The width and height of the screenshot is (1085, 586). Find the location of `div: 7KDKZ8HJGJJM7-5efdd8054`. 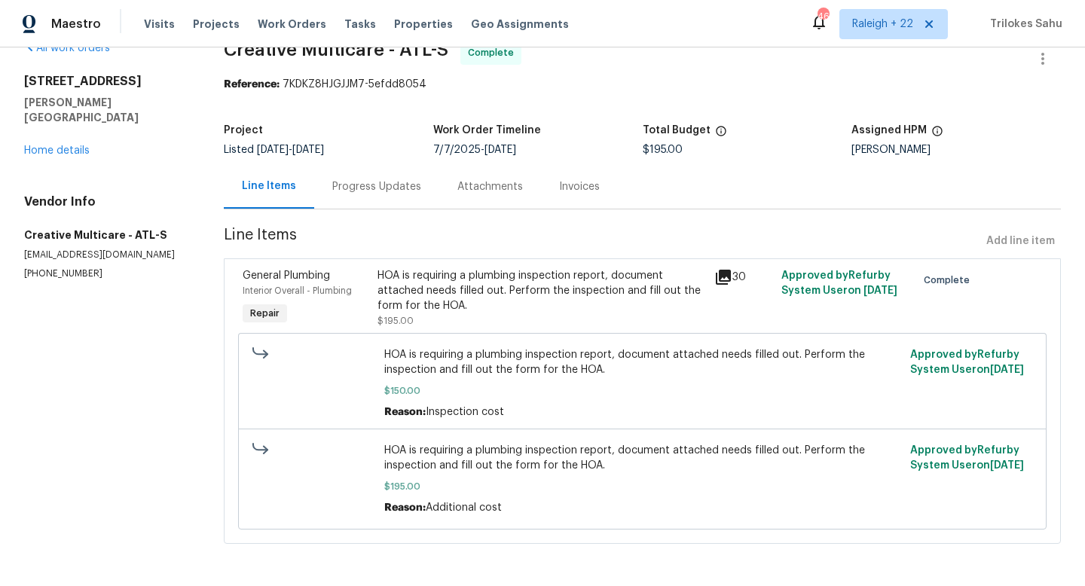

div: 7KDKZ8HJGJJM7-5efdd8054 is located at coordinates (642, 84).